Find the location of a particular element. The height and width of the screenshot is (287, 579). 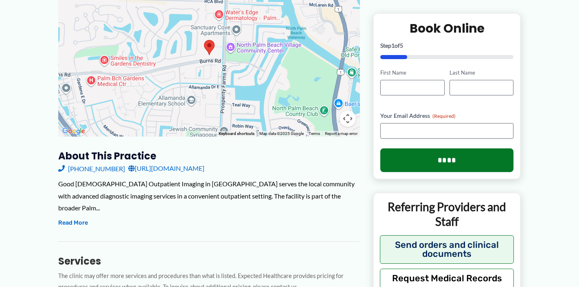

p: Step of is located at coordinates (447, 46).